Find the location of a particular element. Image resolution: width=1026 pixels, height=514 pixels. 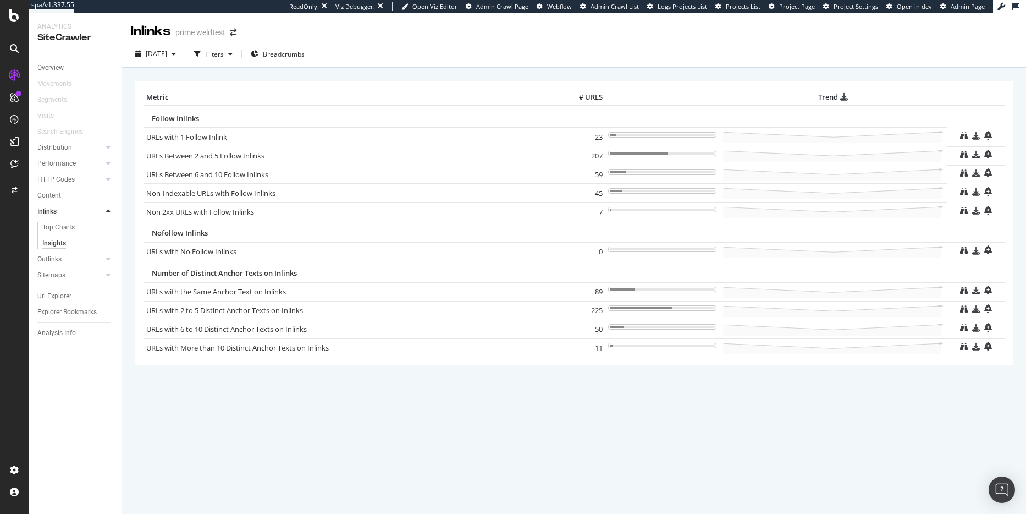

span: Open Viz Editor is located at coordinates (435, 6).